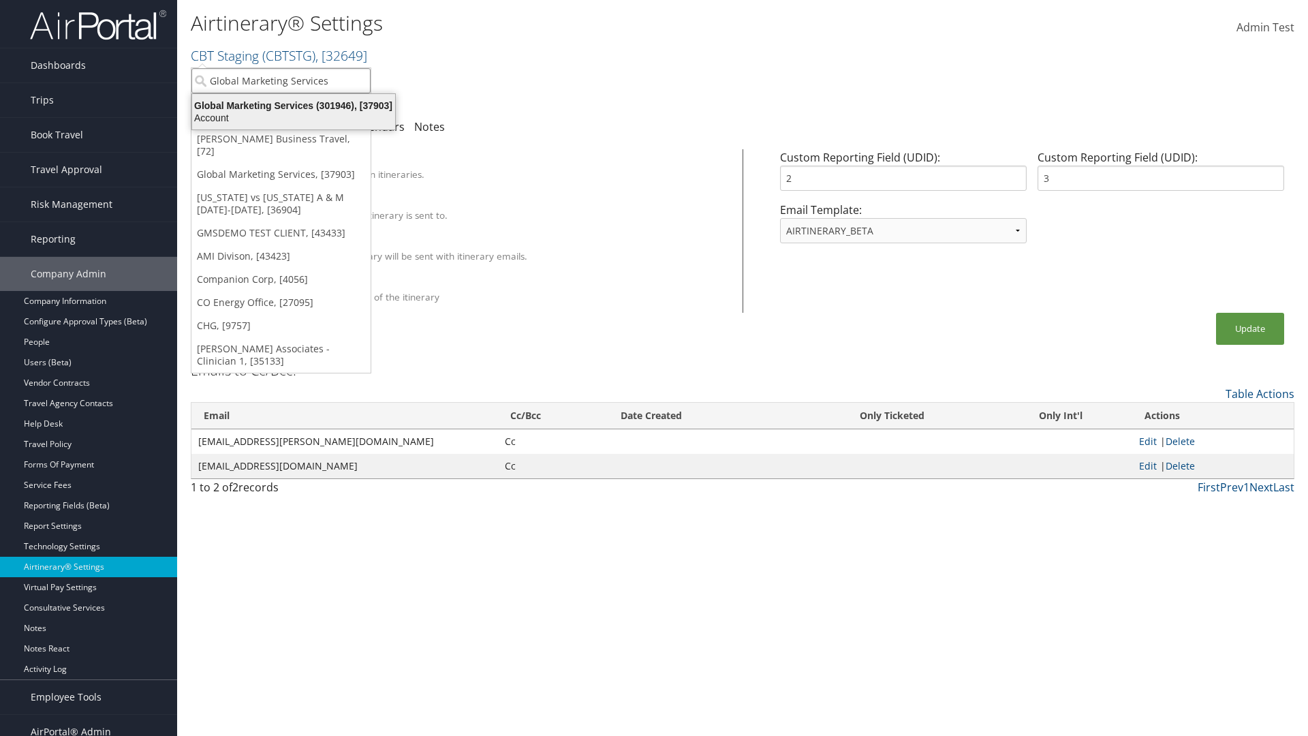 This screenshot has width=1308, height=736. Describe the element at coordinates (281, 174) in the screenshot. I see `a: Global Marketing Services, [37903]` at that location.